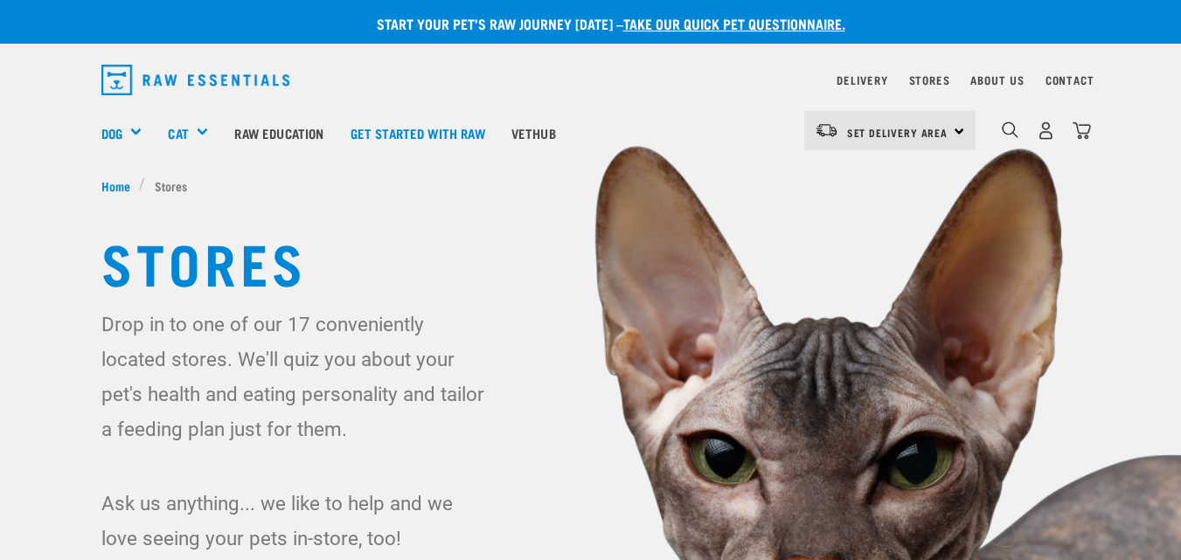  I want to click on h1: Stores, so click(591, 261).